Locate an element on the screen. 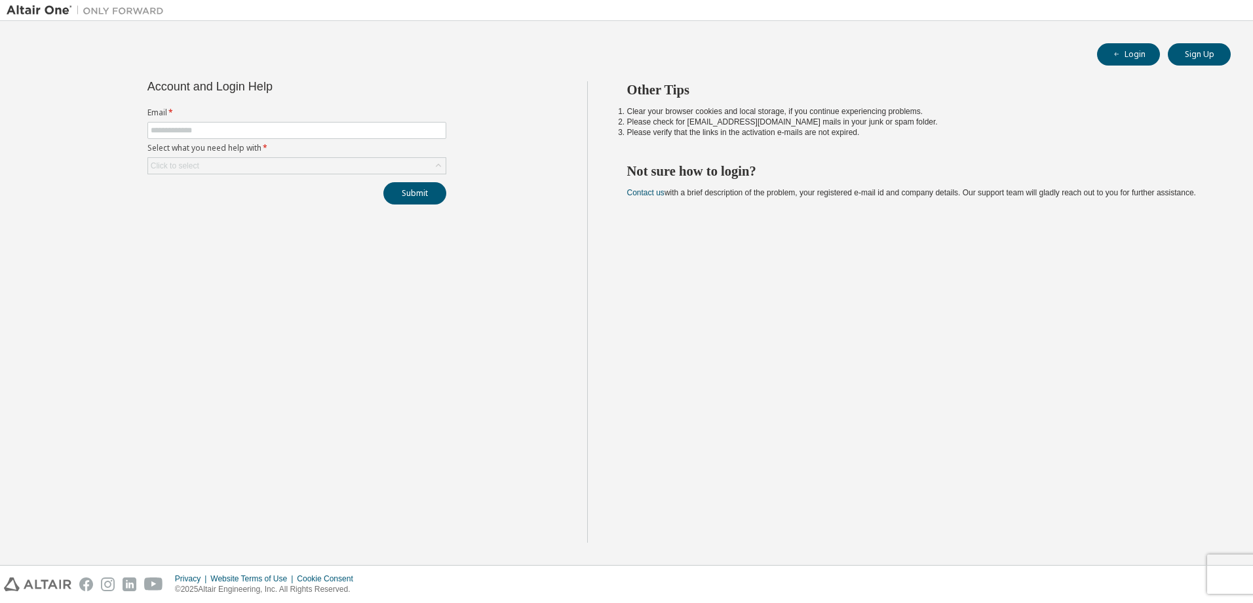 The image size is (1253, 603). img: linkedin.svg is located at coordinates (129, 584).